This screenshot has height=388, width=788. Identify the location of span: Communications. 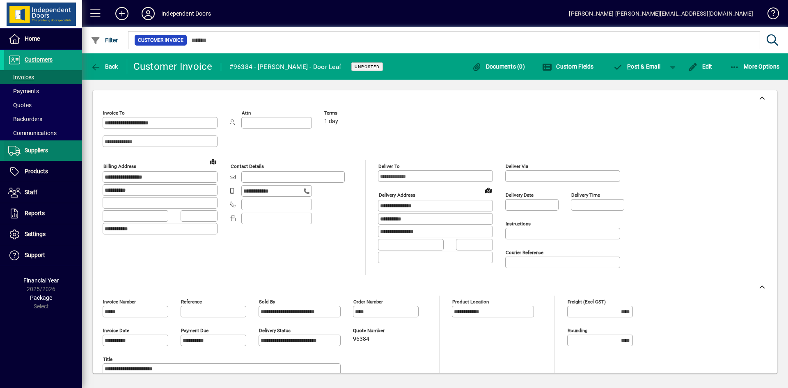
(32, 133).